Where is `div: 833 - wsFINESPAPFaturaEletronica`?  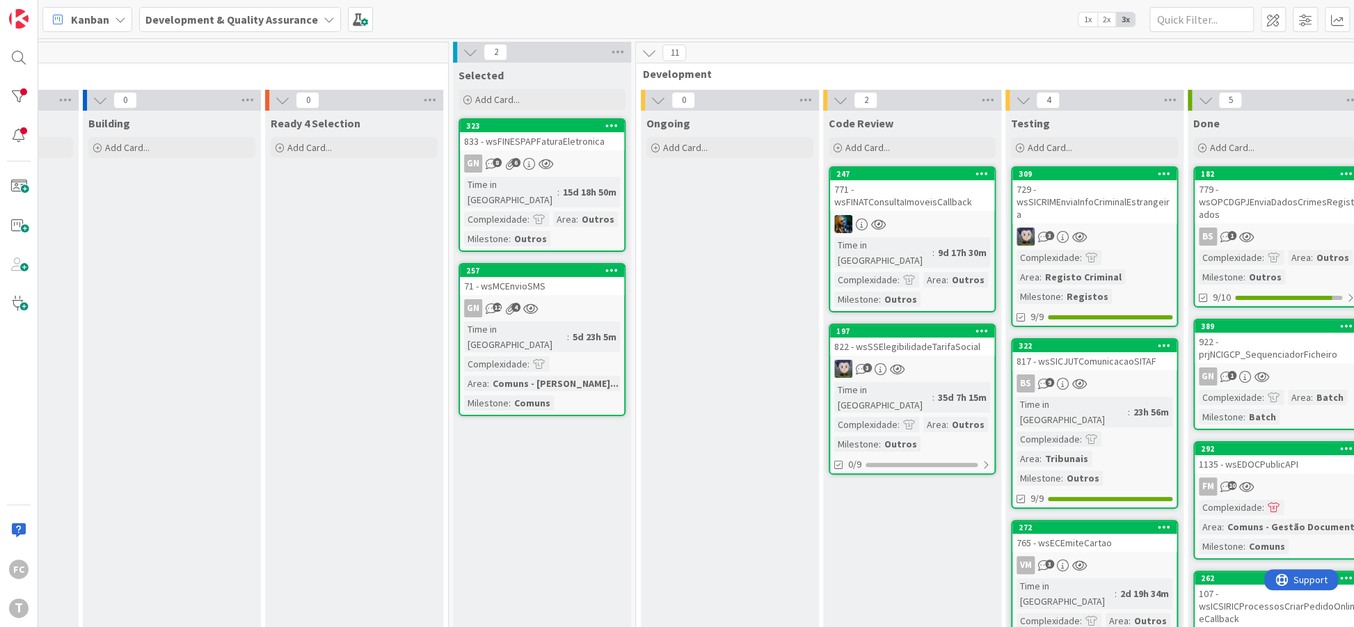 div: 833 - wsFINESPAPFaturaEletronica is located at coordinates (542, 141).